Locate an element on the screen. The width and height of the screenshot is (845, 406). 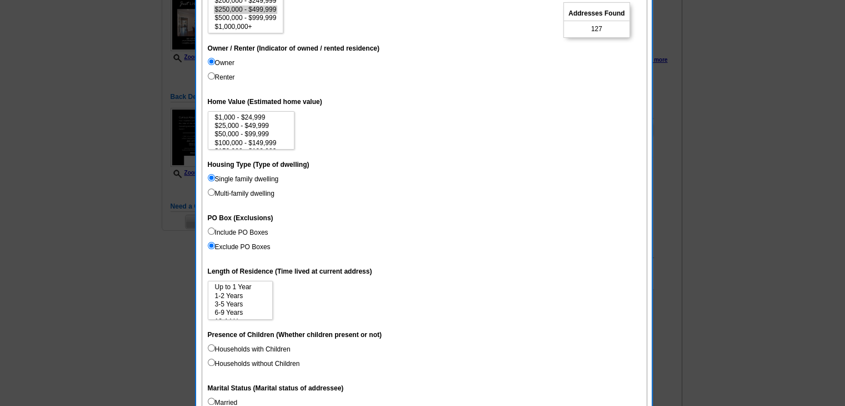
label: Households with Children is located at coordinates (249, 349).